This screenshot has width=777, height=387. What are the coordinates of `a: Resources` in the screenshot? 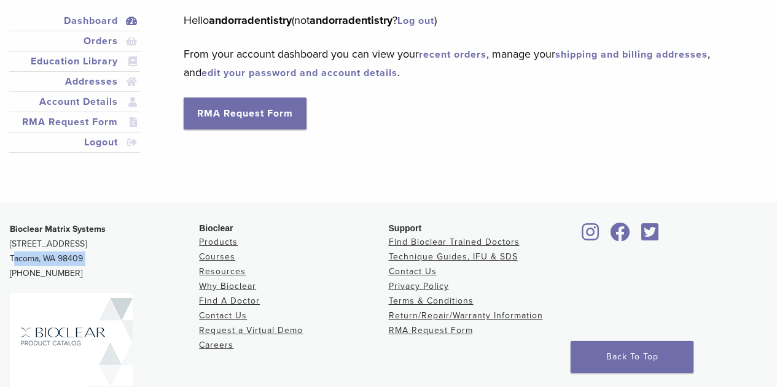 It's located at (222, 271).